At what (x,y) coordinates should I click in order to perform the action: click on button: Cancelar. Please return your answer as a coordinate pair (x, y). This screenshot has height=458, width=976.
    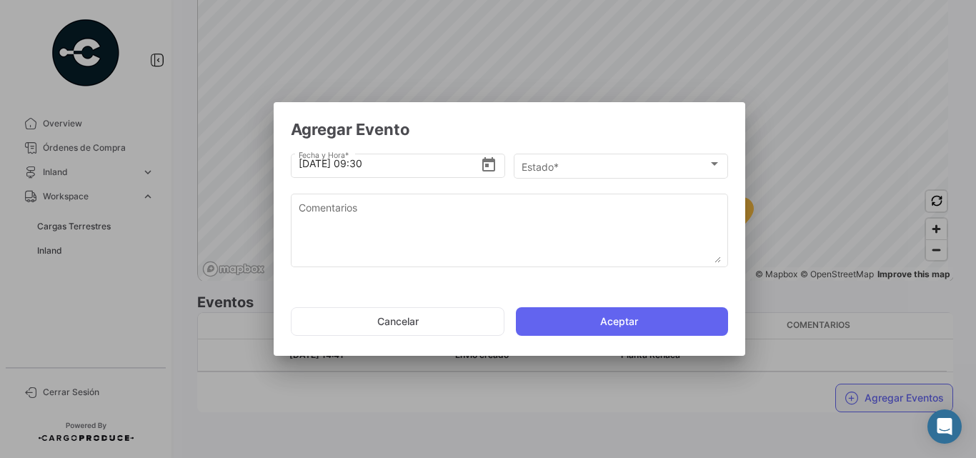
    Looking at the image, I should click on (397, 322).